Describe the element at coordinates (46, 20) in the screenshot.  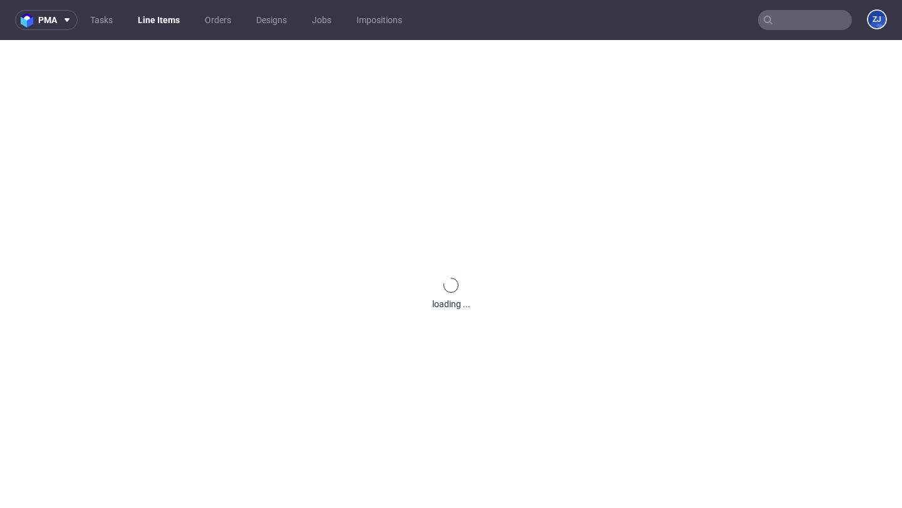
I see `button: pma` at that location.